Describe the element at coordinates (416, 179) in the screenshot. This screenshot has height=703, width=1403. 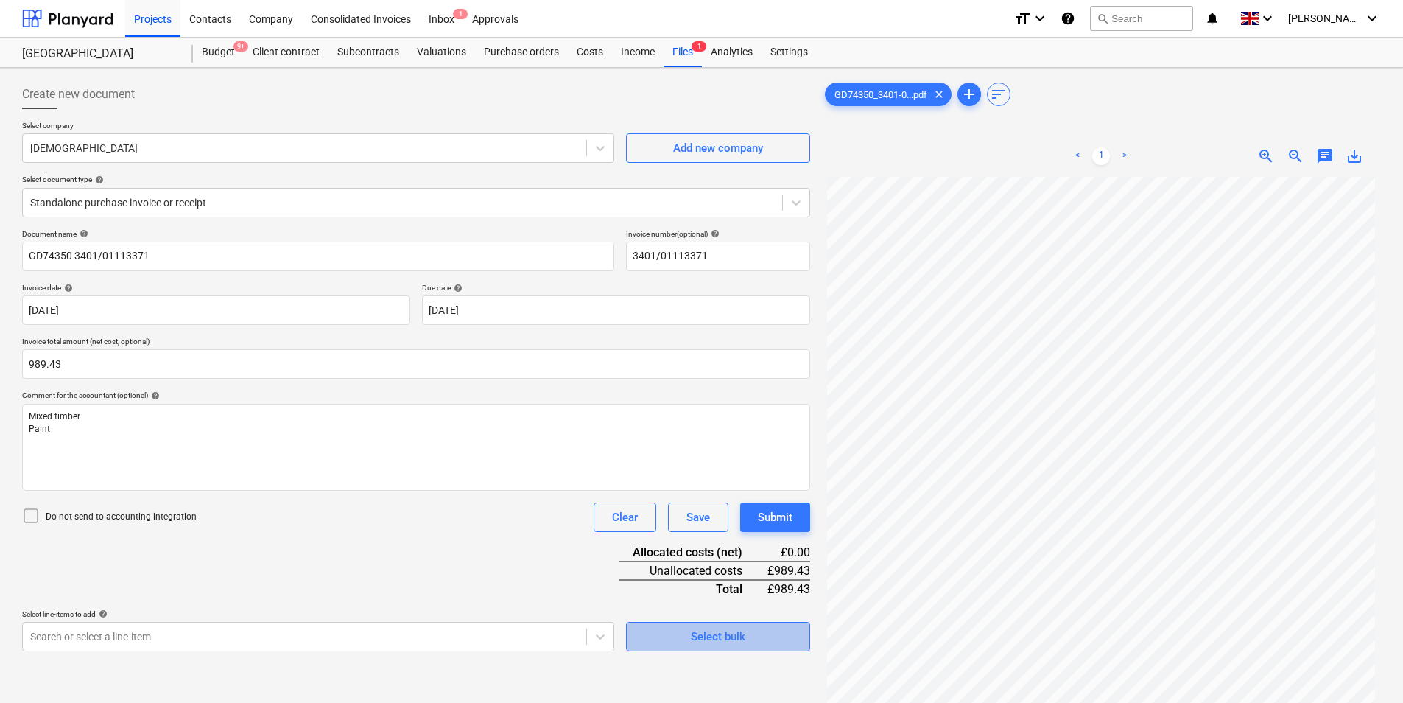
I see `div: Select document type` at that location.